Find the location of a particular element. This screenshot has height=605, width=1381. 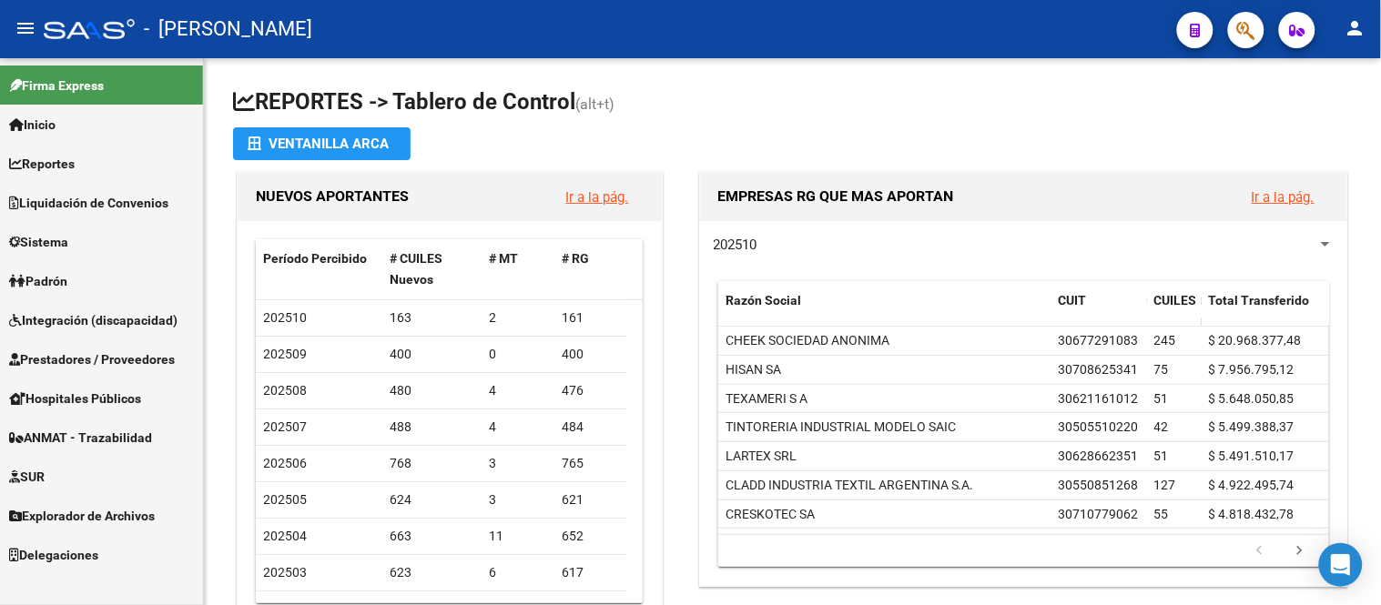

span: ANMAT - Trazabilidad is located at coordinates (80, 438).